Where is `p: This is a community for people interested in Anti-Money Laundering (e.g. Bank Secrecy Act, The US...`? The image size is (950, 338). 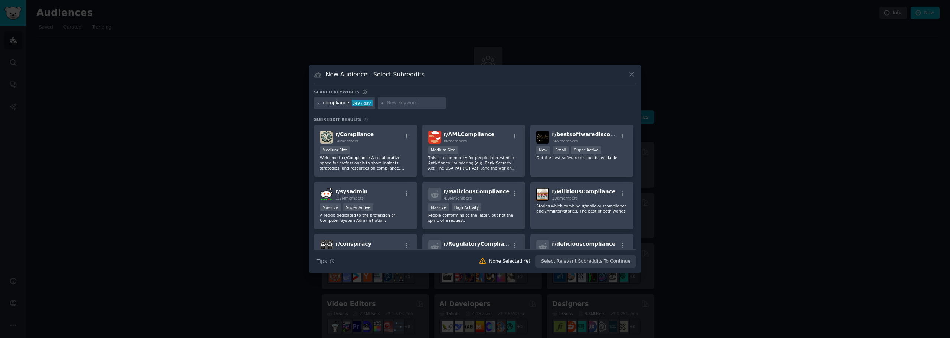 p: This is a community for people interested in Anti-Money Laundering (e.g. Bank Secrecy Act, The US... is located at coordinates (474, 163).